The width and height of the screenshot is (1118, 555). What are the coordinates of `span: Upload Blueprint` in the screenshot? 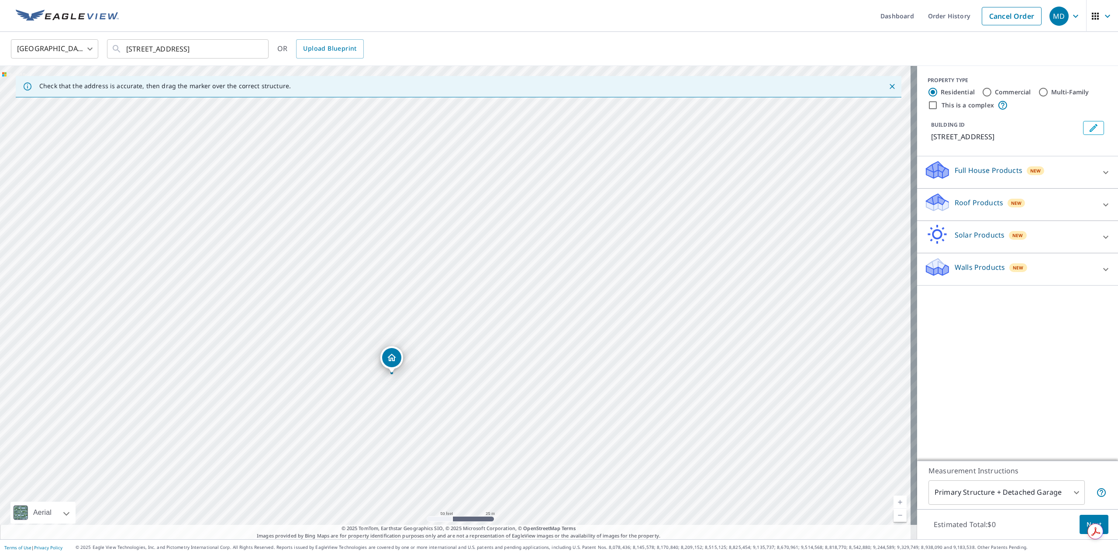 It's located at (330, 48).